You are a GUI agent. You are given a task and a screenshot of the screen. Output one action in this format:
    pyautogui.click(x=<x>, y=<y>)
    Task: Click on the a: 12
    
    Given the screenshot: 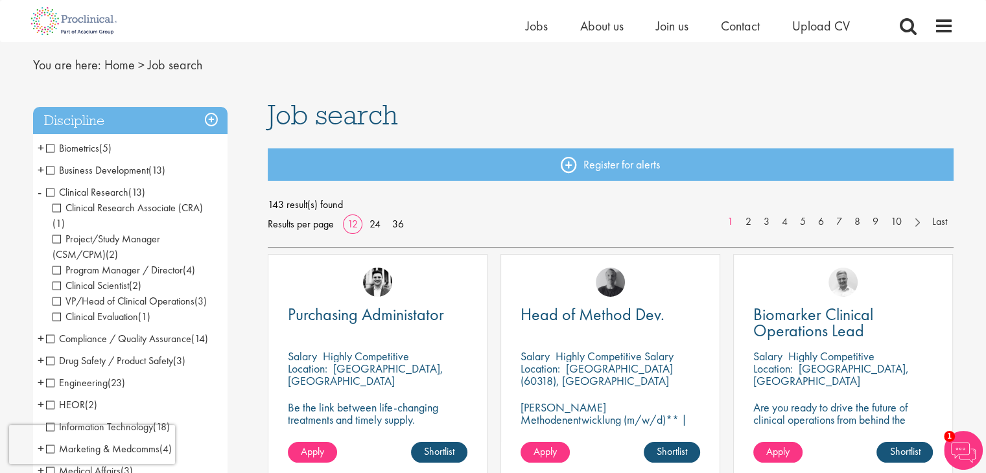 What is the action you would take?
    pyautogui.click(x=353, y=224)
    